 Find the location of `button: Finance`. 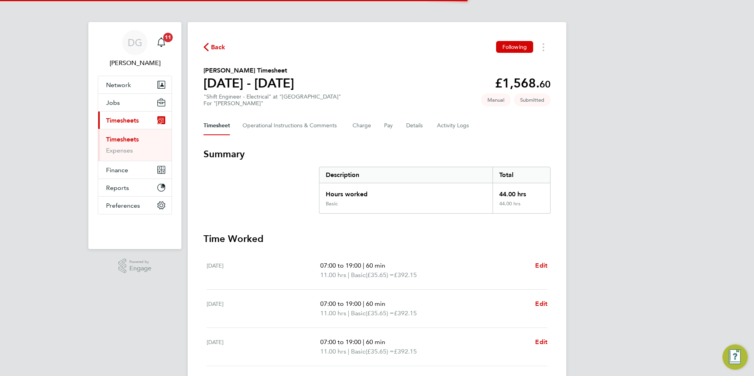

button: Finance is located at coordinates (135, 170).